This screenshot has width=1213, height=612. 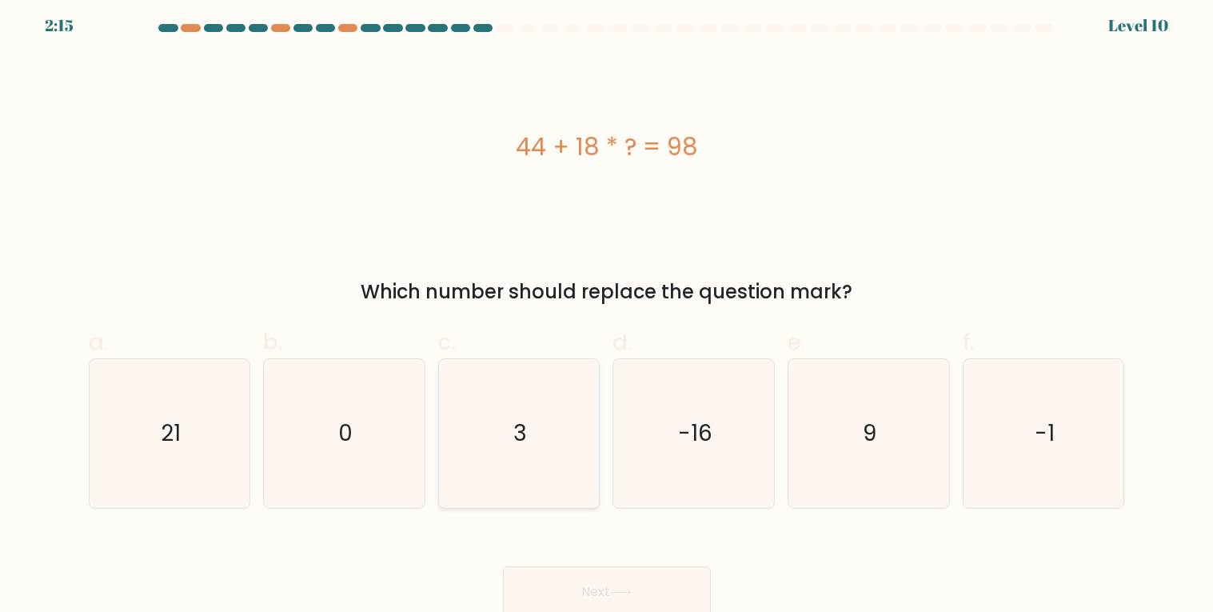 I want to click on div: Level 10, so click(x=1138, y=26).